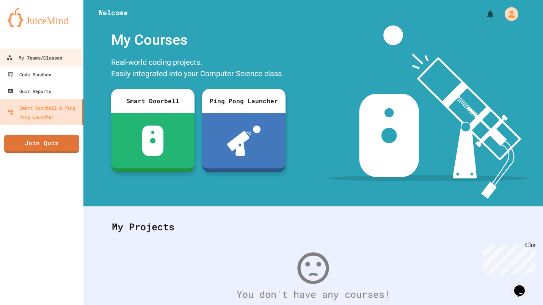  Describe the element at coordinates (153, 101) in the screenshot. I see `div: Smart Doorbell` at that location.